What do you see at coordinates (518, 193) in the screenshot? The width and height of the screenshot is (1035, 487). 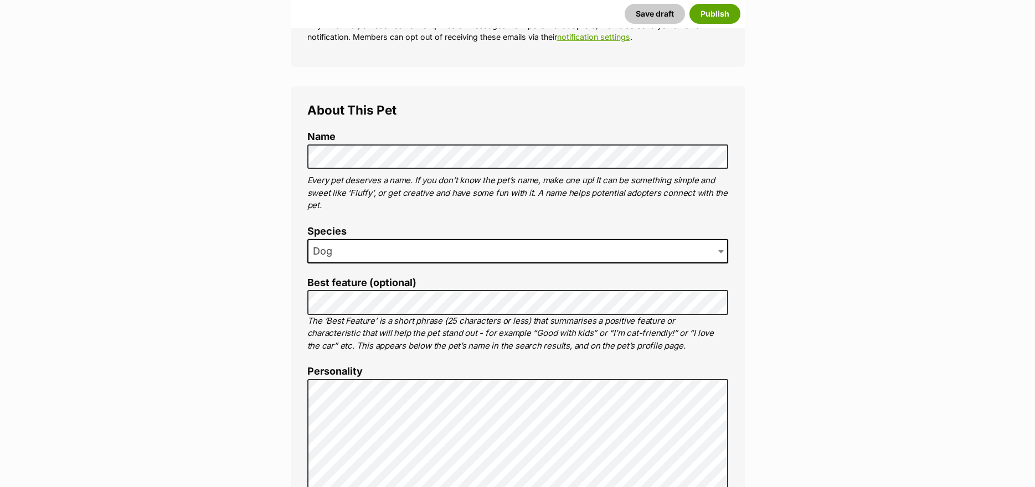 I see `p: Every pet deserves a name. If you don’t know the pet’s name, make one up! It can be something sim...` at bounding box center [518, 193].